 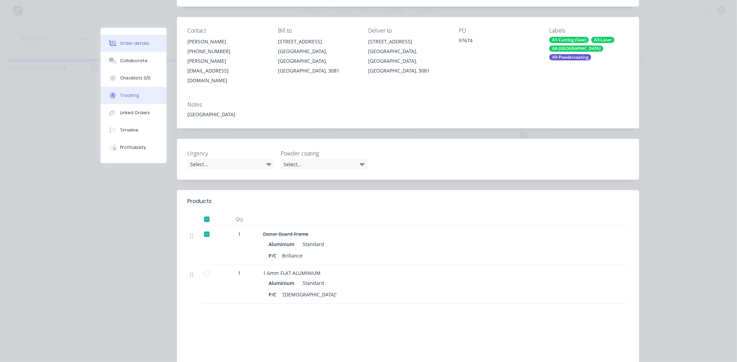 What do you see at coordinates (134, 61) in the screenshot?
I see `div: Collaborate` at bounding box center [134, 61].